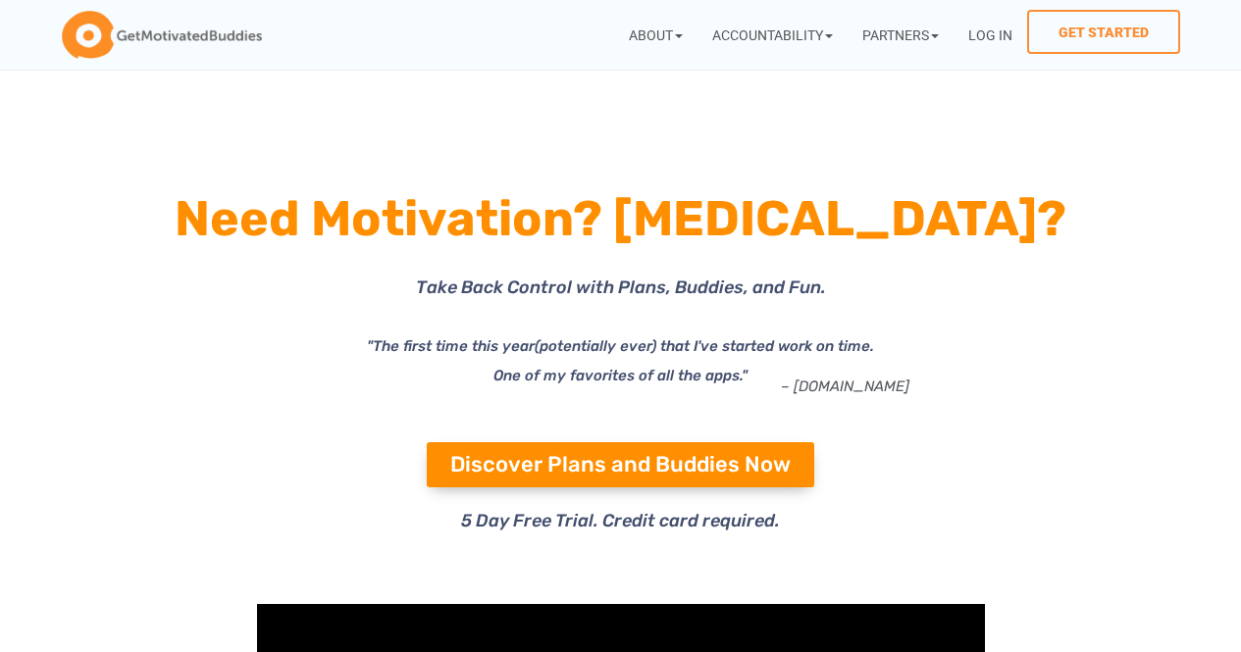  Describe the element at coordinates (450, 346) in the screenshot. I see `i: "The first time this year` at that location.